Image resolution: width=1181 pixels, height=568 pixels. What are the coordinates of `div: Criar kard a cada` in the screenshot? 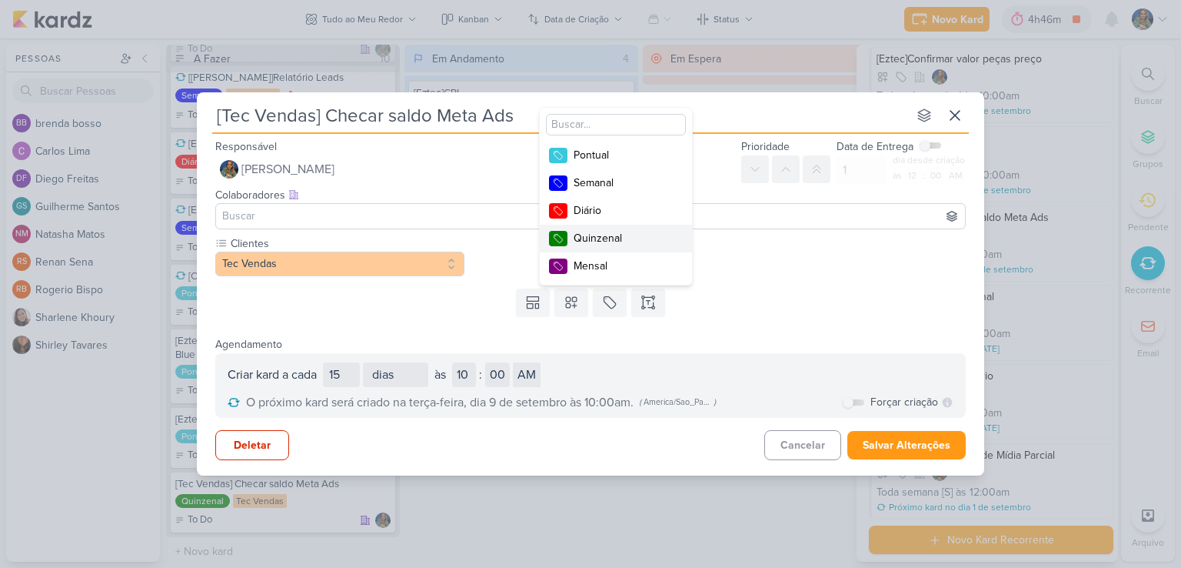 It's located at (272, 375).